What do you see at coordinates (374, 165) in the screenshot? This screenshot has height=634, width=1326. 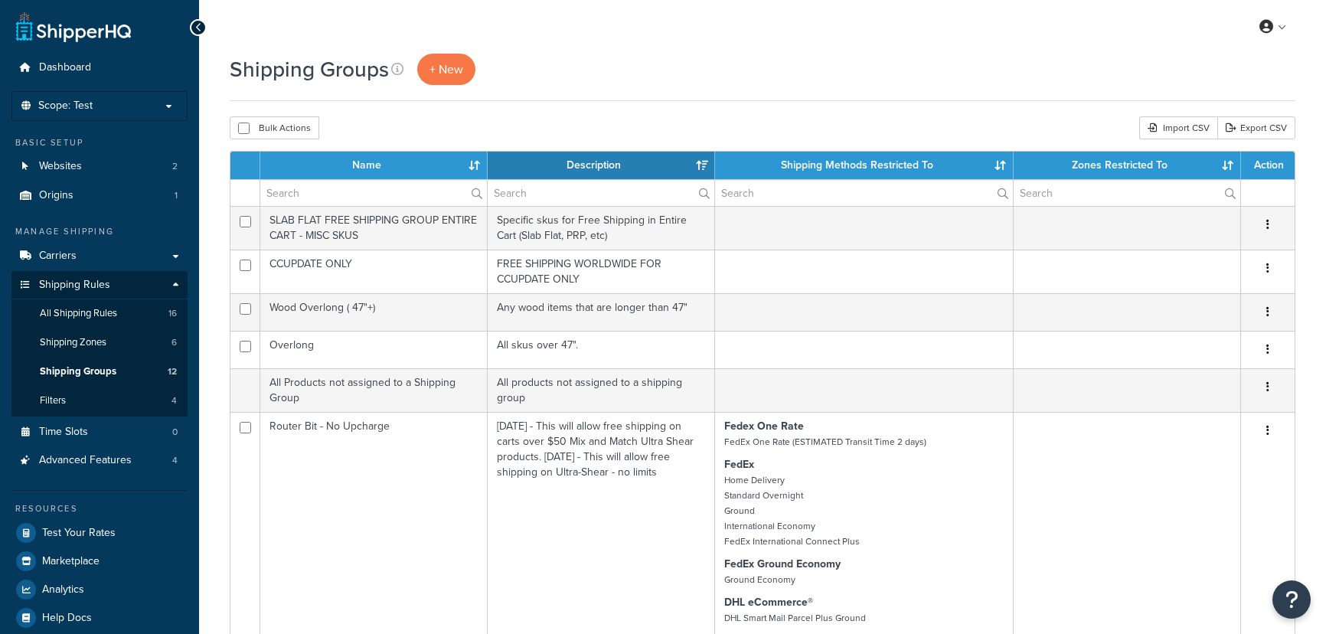 I see `th: Name: activate to sort column ascending` at bounding box center [374, 165].